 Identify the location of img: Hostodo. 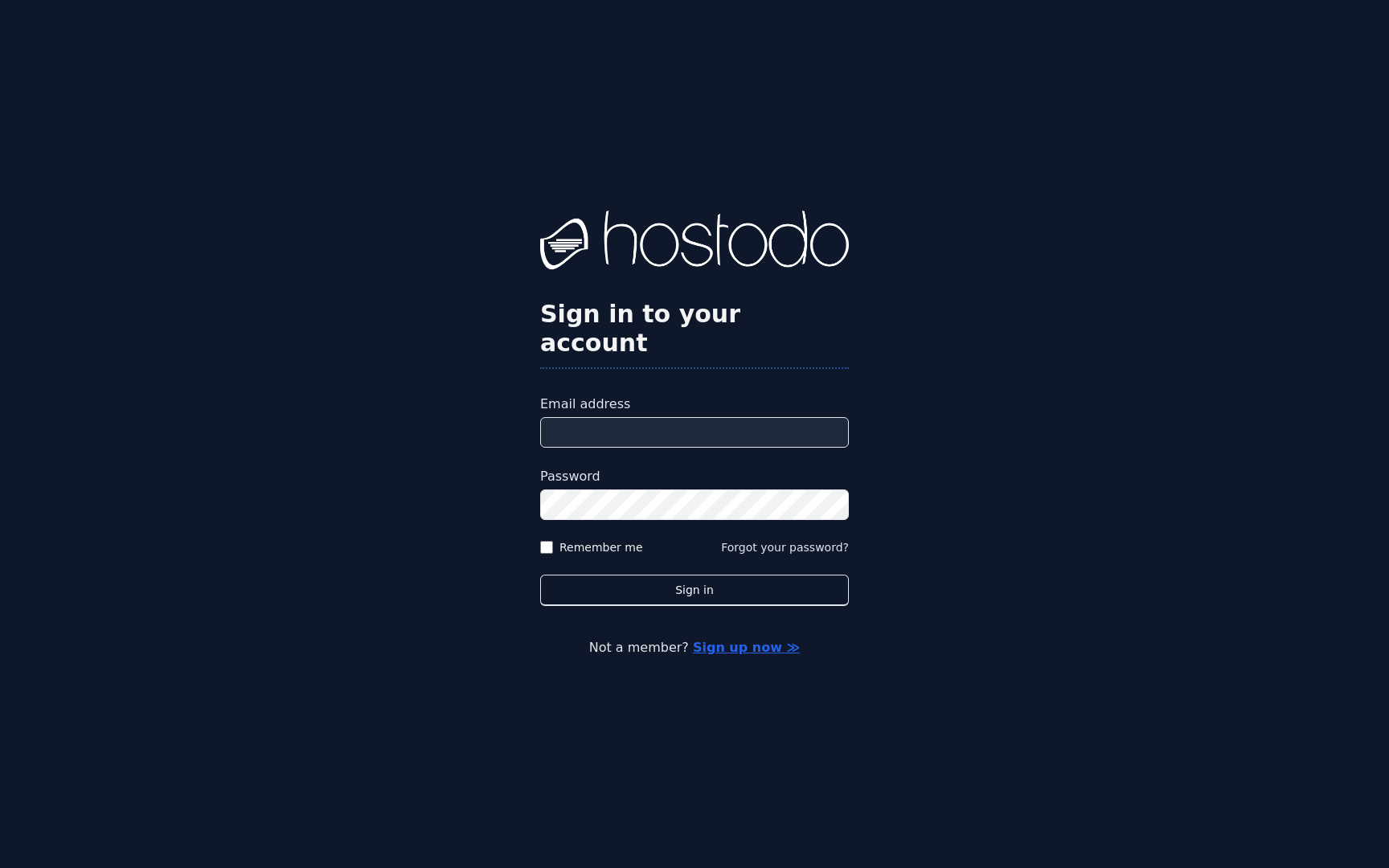
(694, 243).